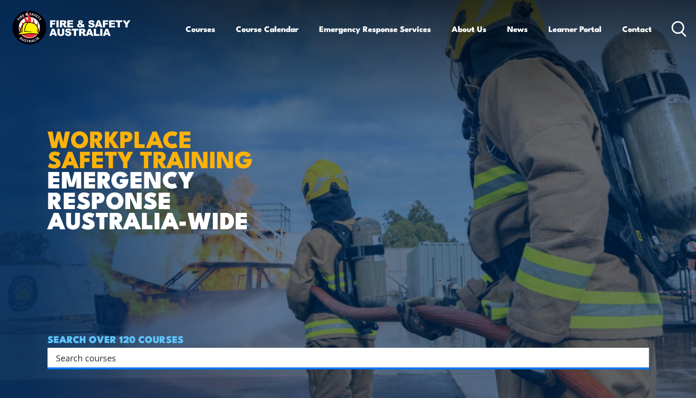  Describe the element at coordinates (517, 29) in the screenshot. I see `a: News` at that location.